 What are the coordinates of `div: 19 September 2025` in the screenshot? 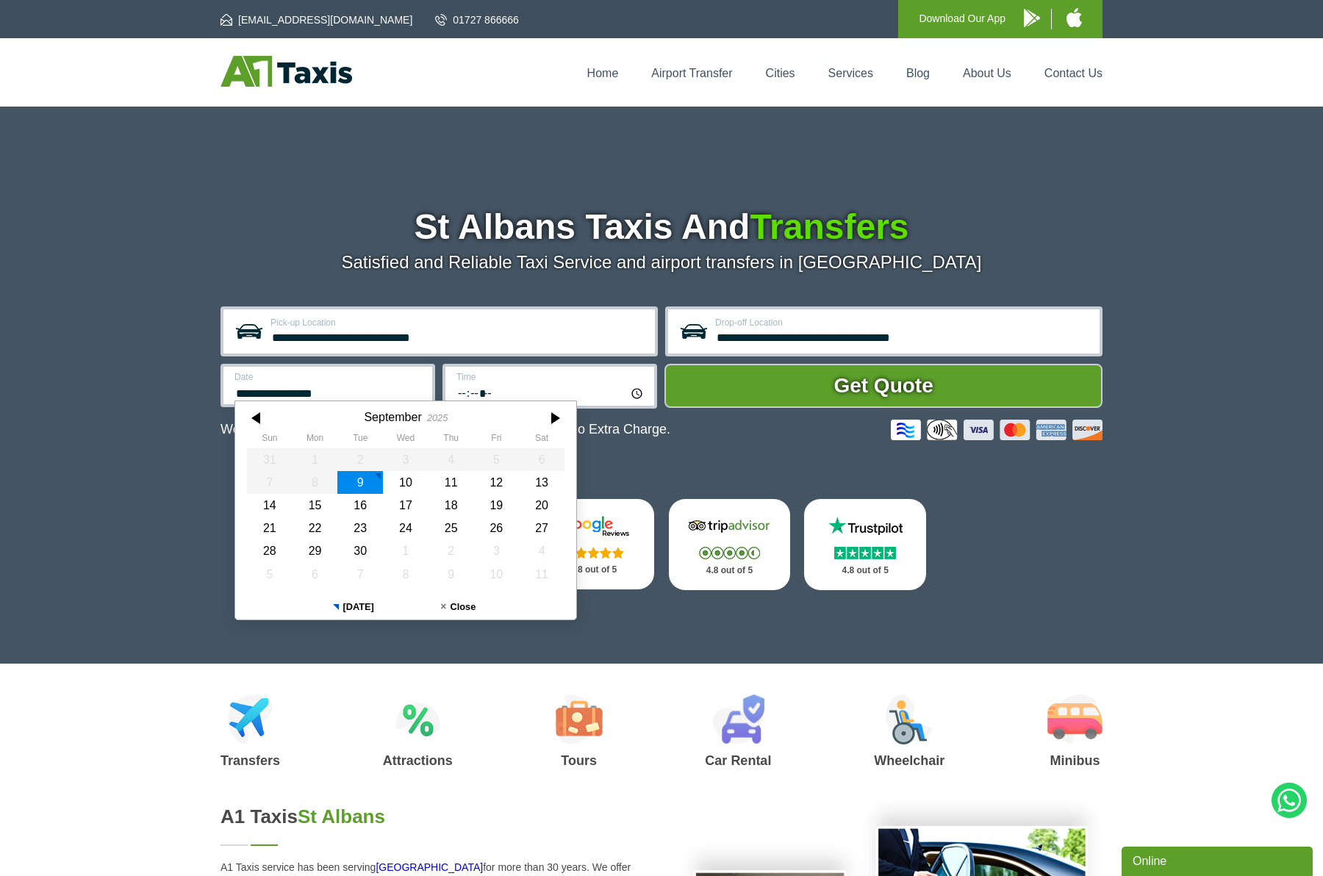 It's located at (497, 505).